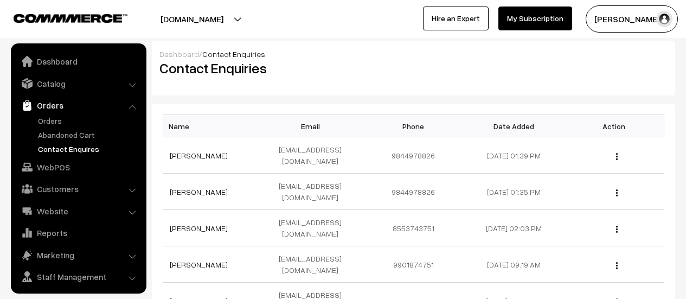 The image size is (686, 299). Describe the element at coordinates (614, 126) in the screenshot. I see `th: Action` at that location.